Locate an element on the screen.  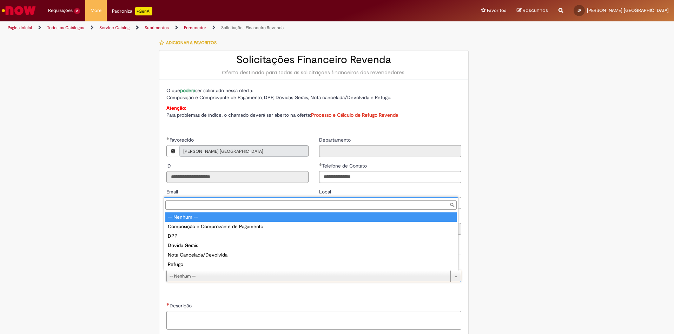
div: Composição e Comprovante de Pagamento is located at coordinates (311, 227).